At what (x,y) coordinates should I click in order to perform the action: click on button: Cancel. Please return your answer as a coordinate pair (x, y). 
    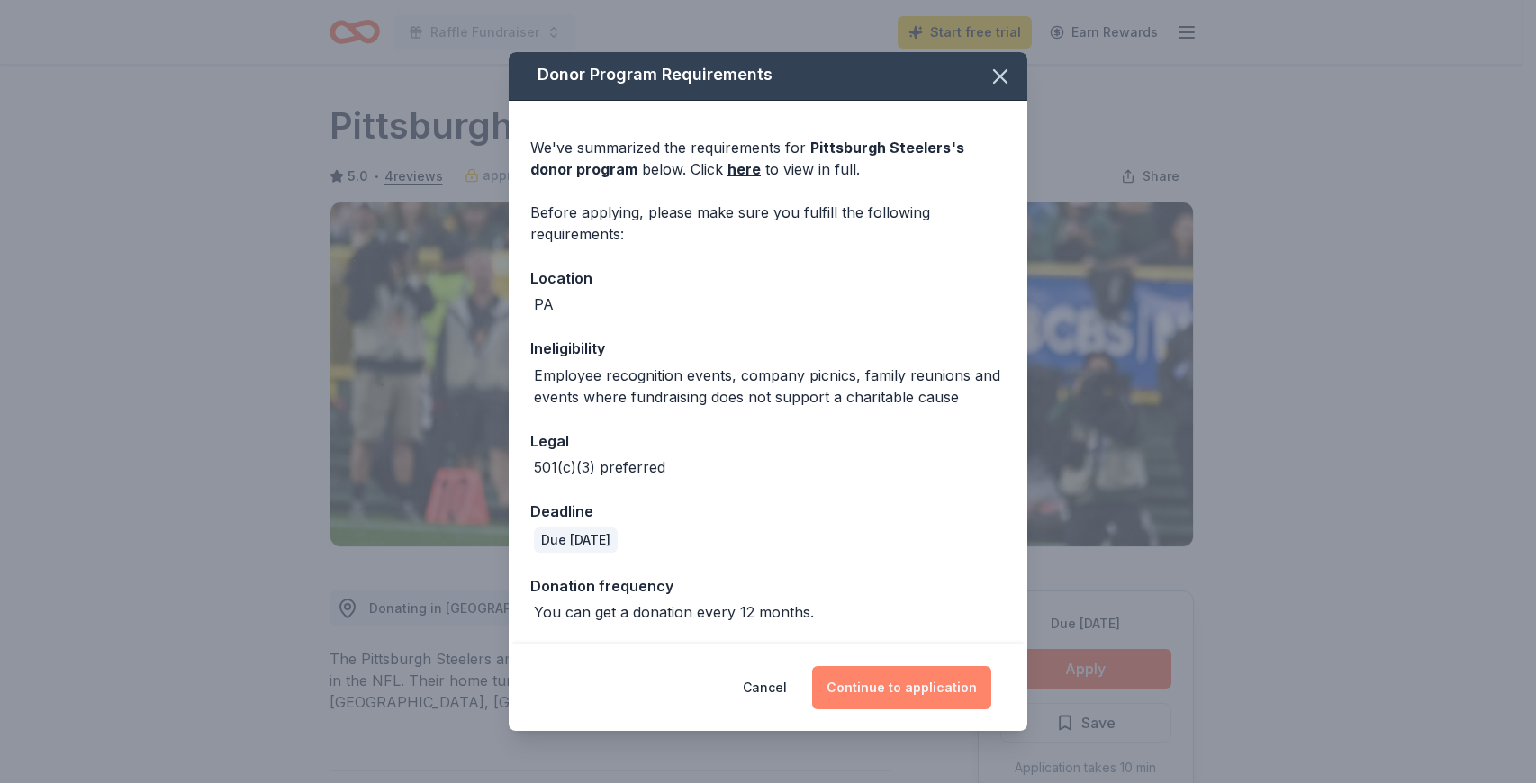
    Looking at the image, I should click on (764, 688).